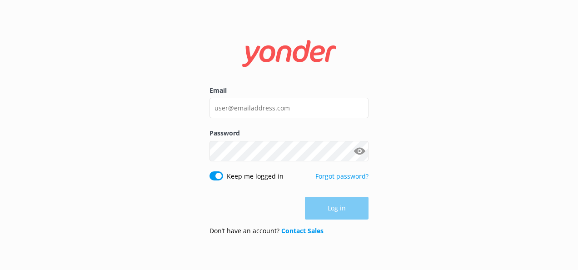 This screenshot has height=270, width=578. I want to click on label: Keep me logged in, so click(255, 176).